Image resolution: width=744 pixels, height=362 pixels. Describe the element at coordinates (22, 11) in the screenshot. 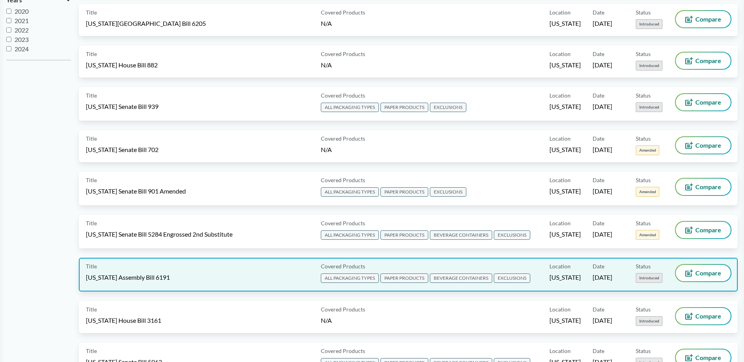

I see `span: 2020` at that location.